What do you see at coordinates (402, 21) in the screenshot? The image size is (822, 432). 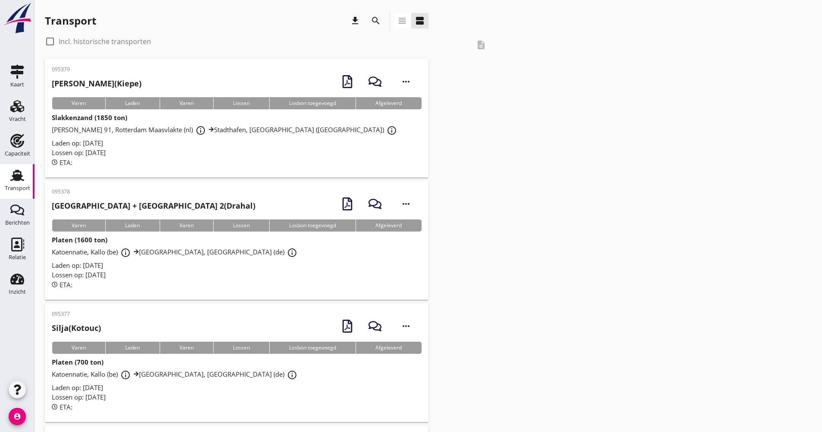 I see `i: view_headline` at bounding box center [402, 21].